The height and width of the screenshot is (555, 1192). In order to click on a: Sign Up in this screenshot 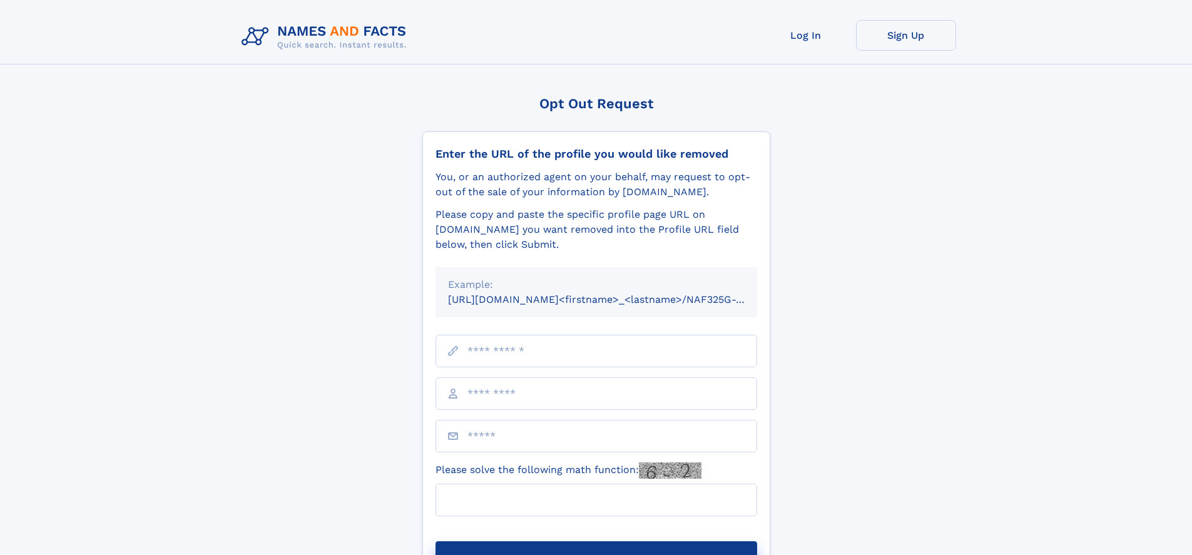, I will do `click(906, 35)`.